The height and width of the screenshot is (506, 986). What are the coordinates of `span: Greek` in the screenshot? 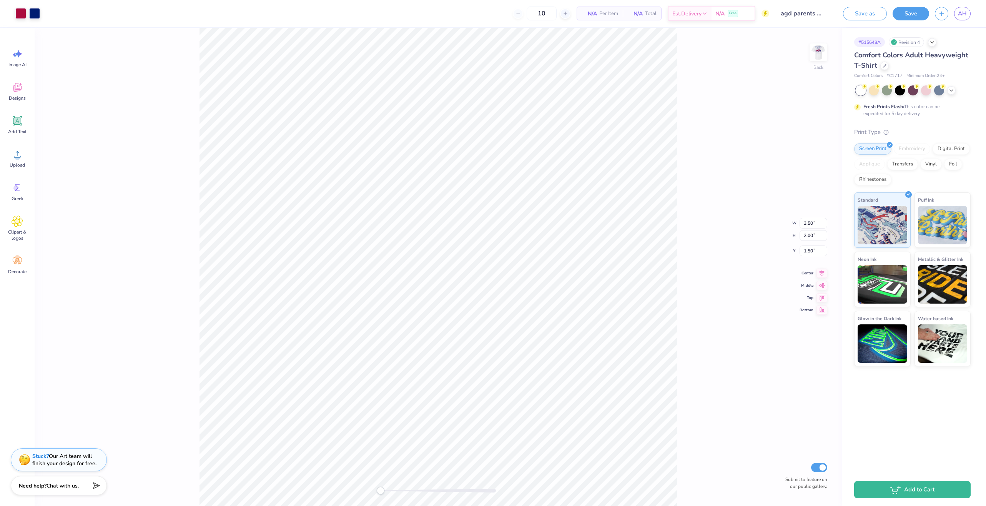 It's located at (17, 198).